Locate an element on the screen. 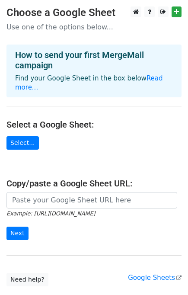 The width and height of the screenshot is (188, 295). p: Find your Google Sheet in the box below is located at coordinates (94, 83).